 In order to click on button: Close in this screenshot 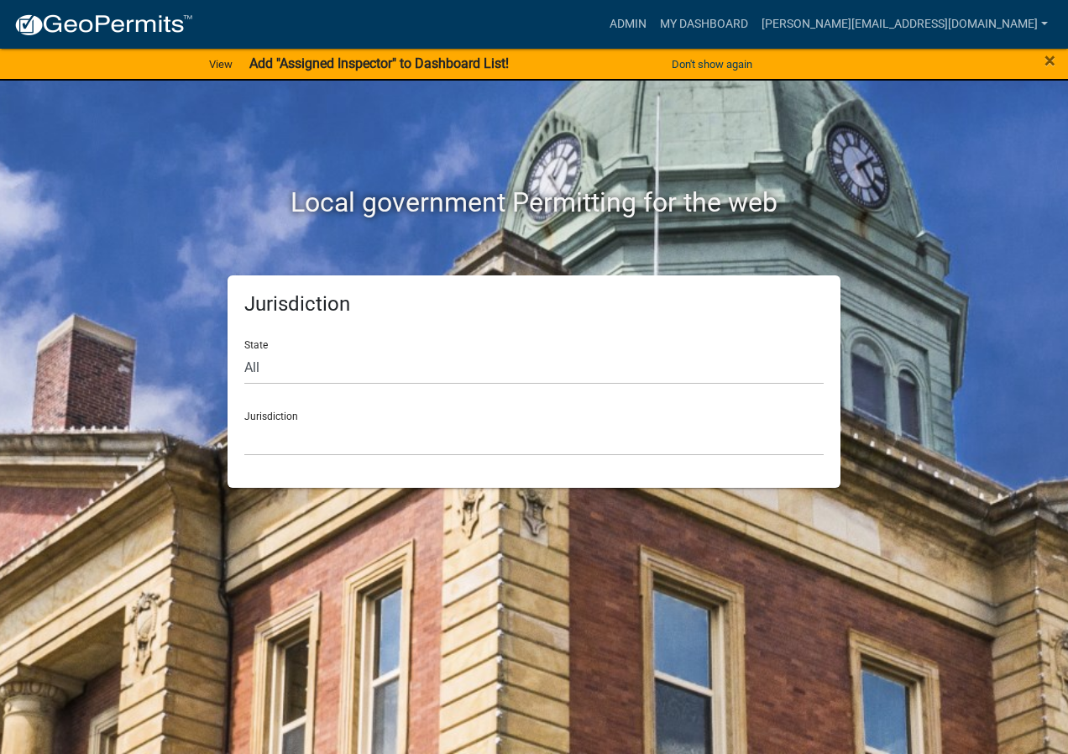, I will do `click(1049, 60)`.